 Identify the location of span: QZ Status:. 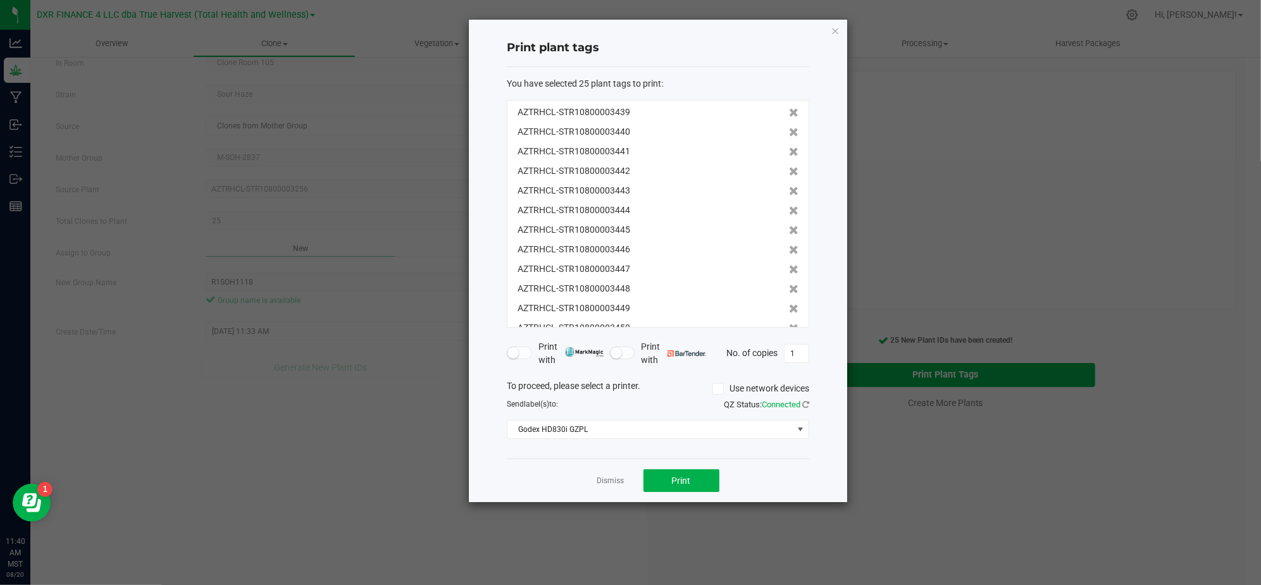
(766, 404).